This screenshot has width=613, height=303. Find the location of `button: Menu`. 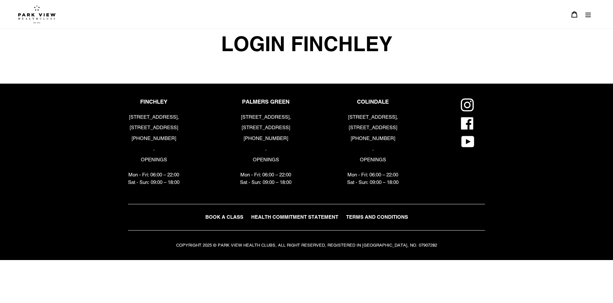

button: Menu is located at coordinates (588, 14).